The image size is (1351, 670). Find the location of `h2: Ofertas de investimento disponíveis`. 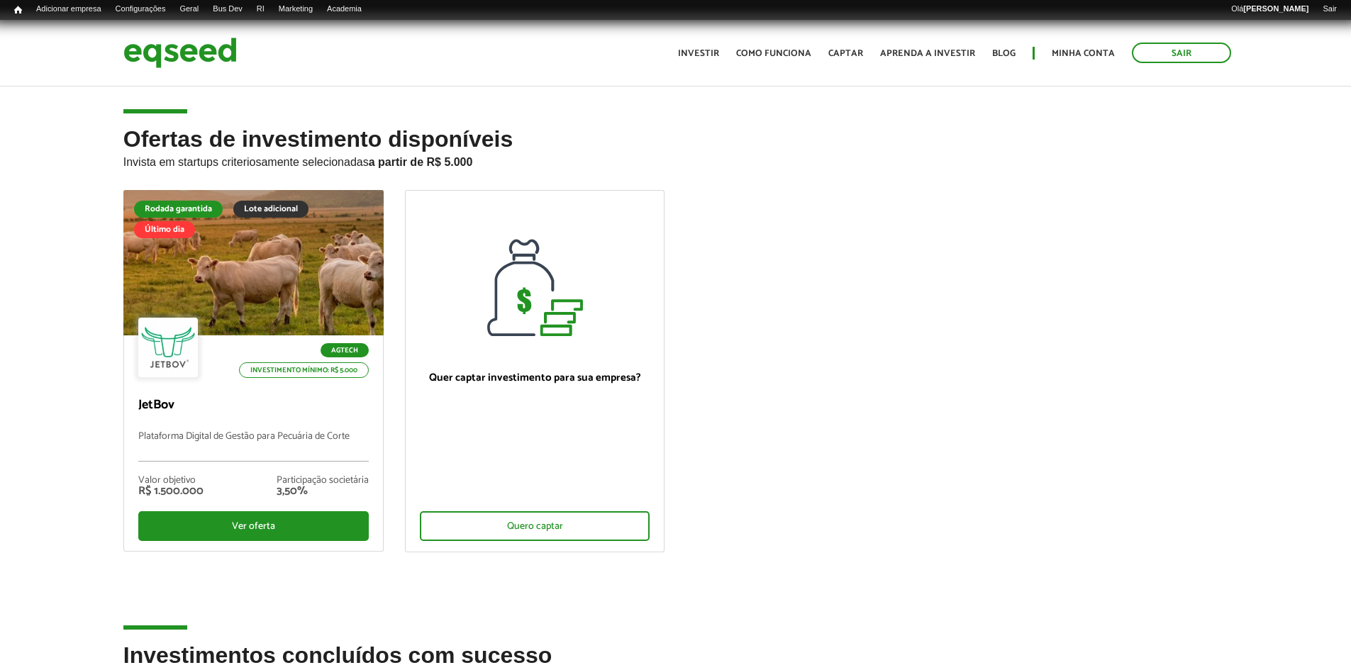

h2: Ofertas de investimento disponíveis is located at coordinates (676, 158).